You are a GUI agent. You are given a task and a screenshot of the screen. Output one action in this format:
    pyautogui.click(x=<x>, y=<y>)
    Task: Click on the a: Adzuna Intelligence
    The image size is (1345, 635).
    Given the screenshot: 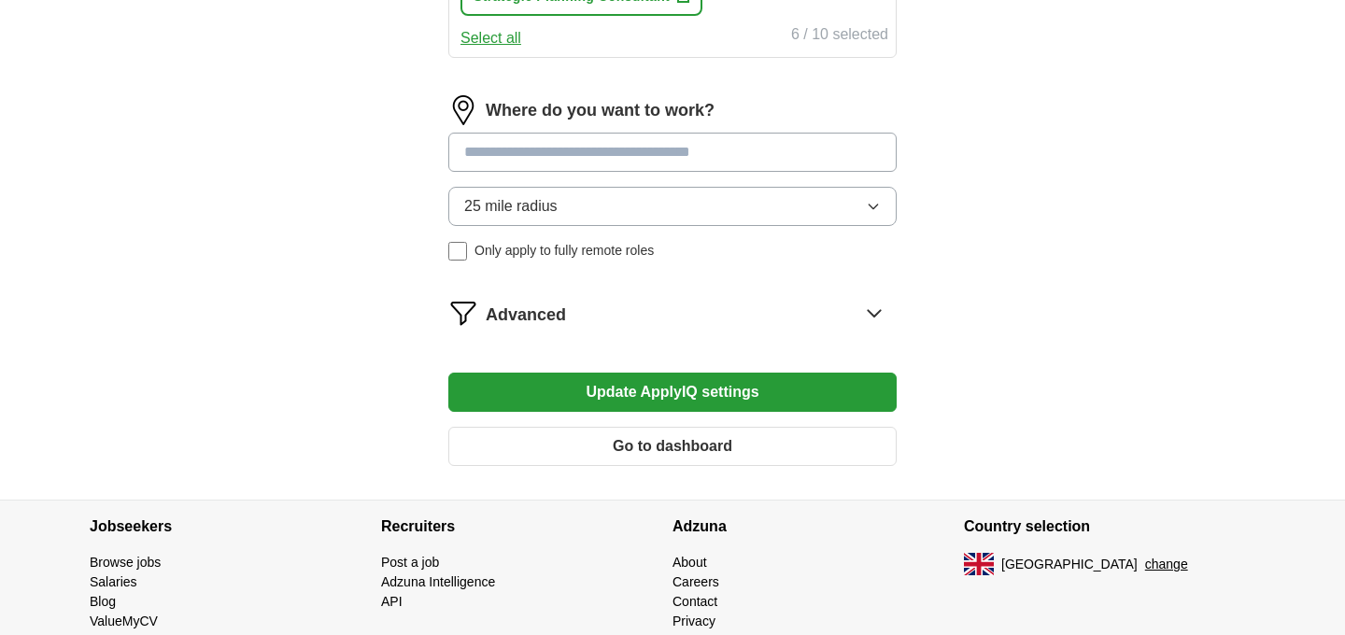 What is the action you would take?
    pyautogui.click(x=438, y=582)
    